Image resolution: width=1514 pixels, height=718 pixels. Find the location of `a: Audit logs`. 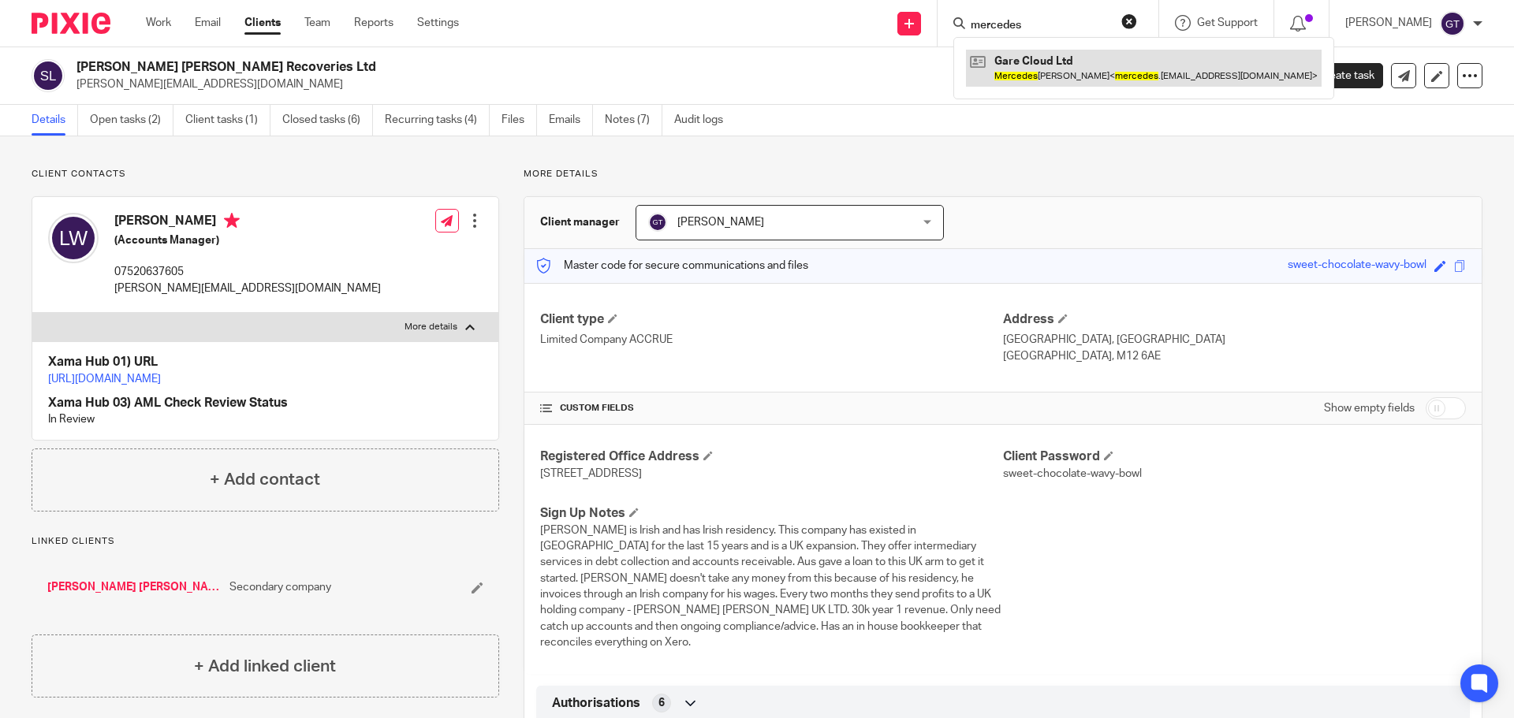

a: Audit logs is located at coordinates (704, 120).